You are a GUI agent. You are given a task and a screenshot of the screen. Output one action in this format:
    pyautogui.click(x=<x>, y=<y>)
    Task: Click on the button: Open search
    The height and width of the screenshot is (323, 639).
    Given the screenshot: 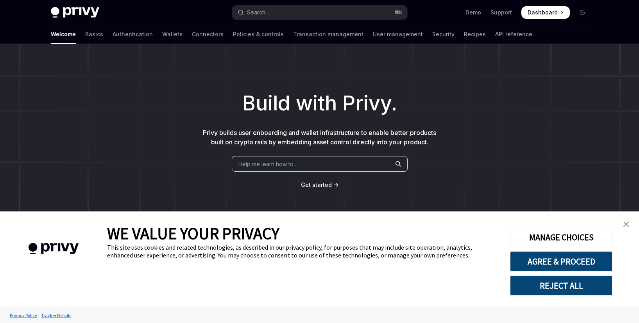 What is the action you would take?
    pyautogui.click(x=319, y=12)
    